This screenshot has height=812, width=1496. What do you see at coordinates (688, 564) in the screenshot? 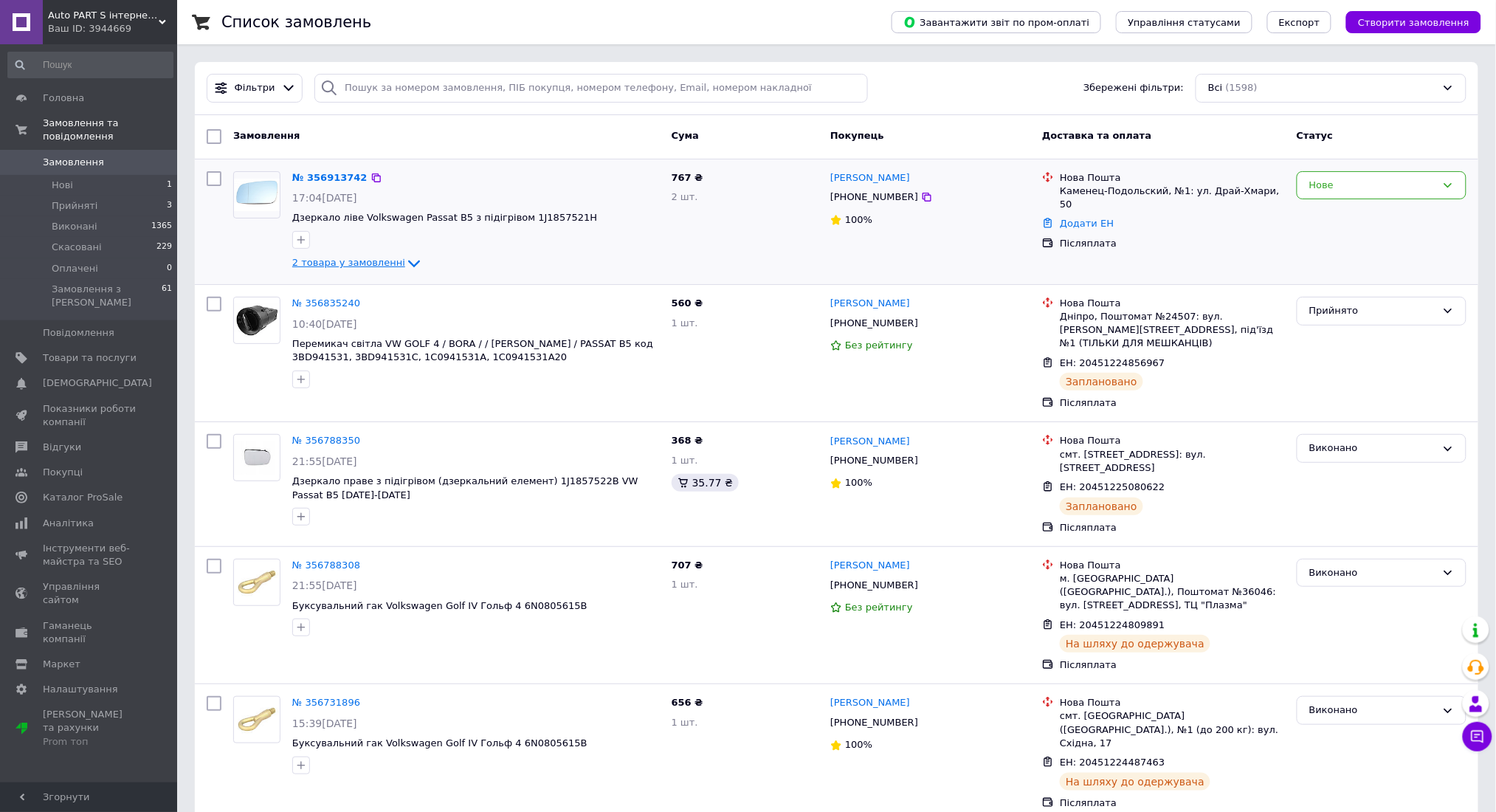
I see `span: 707 ₴` at bounding box center [688, 564].